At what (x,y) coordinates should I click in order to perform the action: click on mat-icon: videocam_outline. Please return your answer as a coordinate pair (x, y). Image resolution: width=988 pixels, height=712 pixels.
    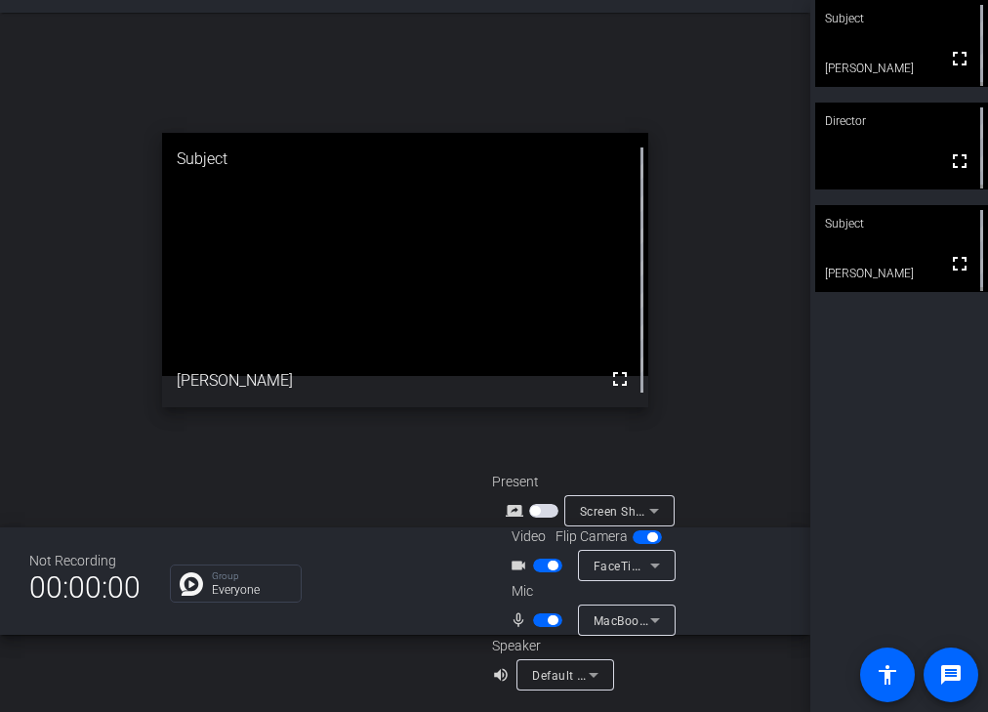
    Looking at the image, I should click on (521, 565).